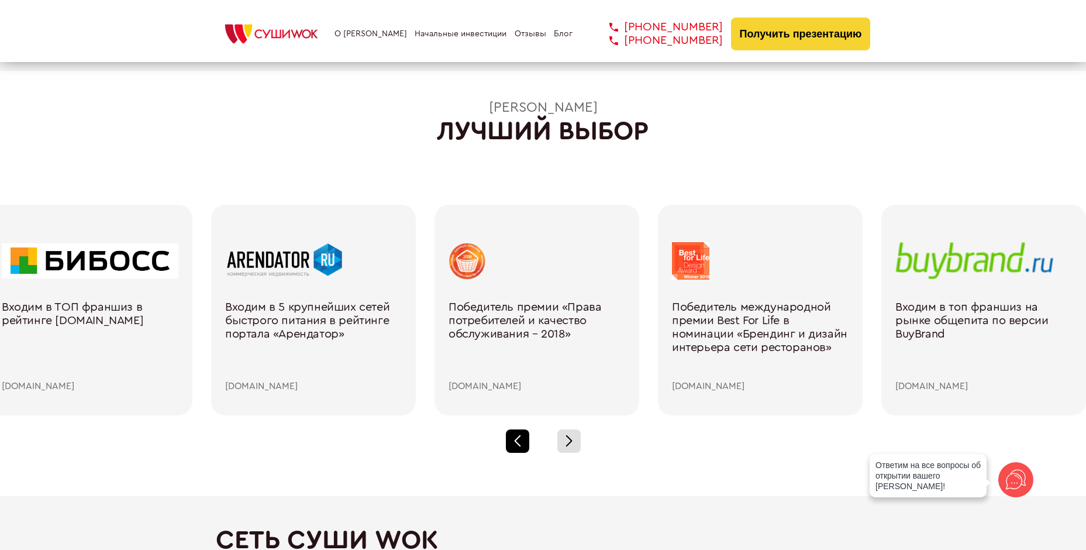 The height and width of the screenshot is (550, 1086). What do you see at coordinates (271, 34) in the screenshot?
I see `img: СУШИWOK` at bounding box center [271, 34].